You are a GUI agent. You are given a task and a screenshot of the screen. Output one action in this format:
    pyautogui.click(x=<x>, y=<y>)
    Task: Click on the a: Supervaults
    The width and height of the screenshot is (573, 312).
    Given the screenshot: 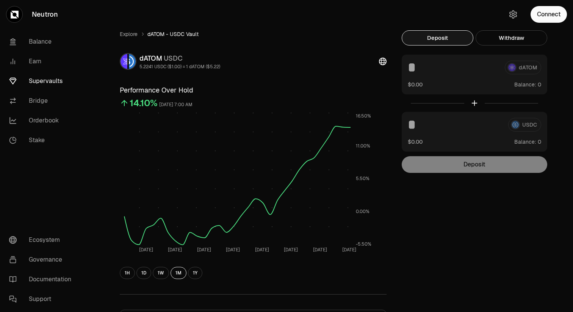 What is the action you would take?
    pyautogui.click(x=42, y=81)
    